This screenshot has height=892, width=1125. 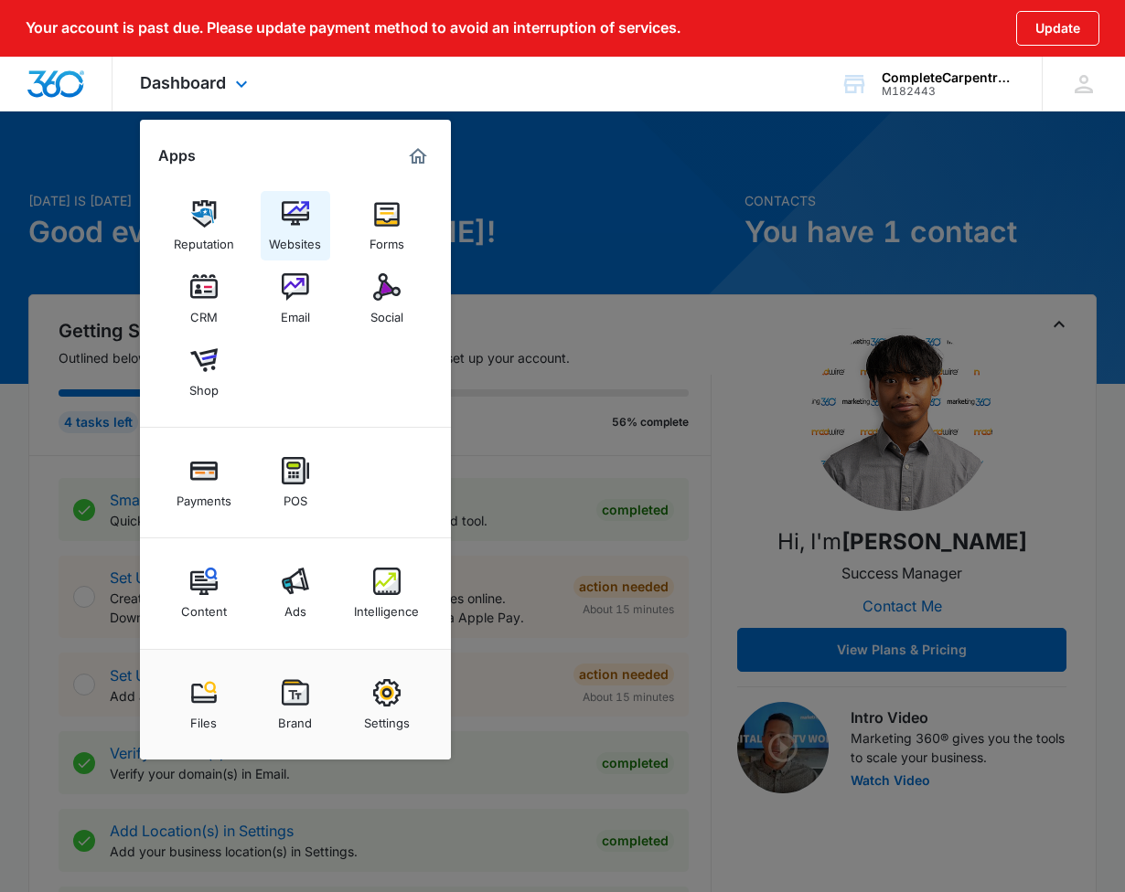 What do you see at coordinates (387, 226) in the screenshot?
I see `a: Forms` at bounding box center [387, 226].